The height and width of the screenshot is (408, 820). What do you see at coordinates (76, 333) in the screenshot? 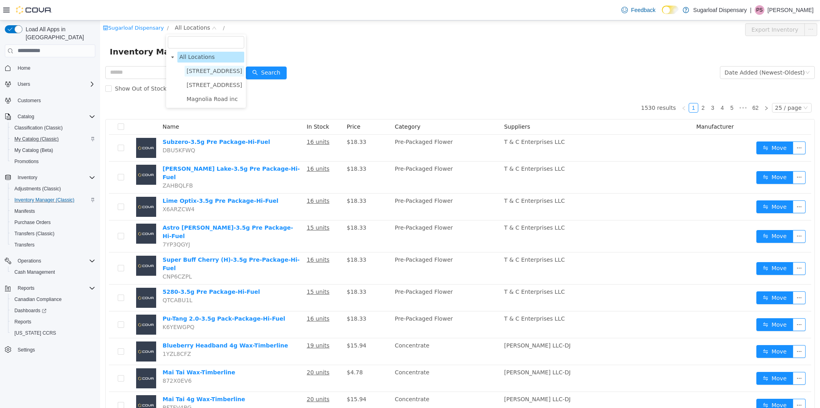
I see `span: 1YZL8CFZ` at bounding box center [76, 333].